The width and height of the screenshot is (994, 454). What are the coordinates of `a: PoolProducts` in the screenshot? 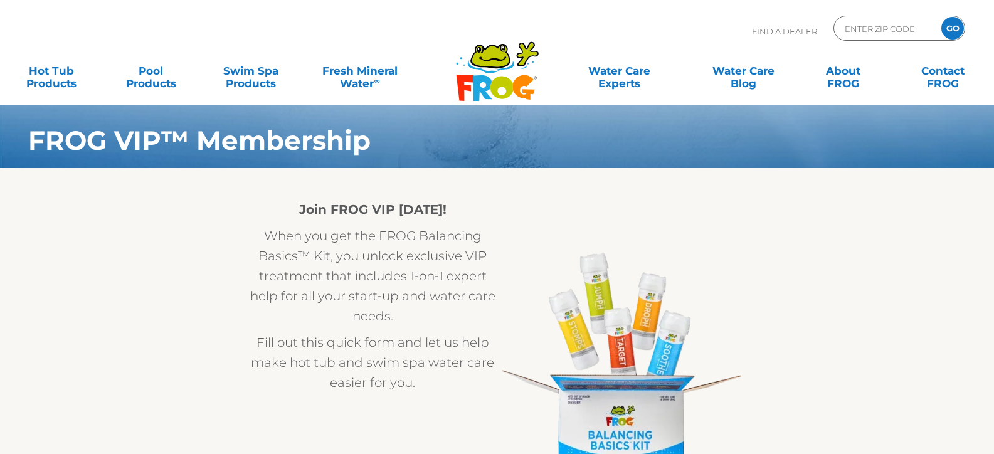 It's located at (151, 71).